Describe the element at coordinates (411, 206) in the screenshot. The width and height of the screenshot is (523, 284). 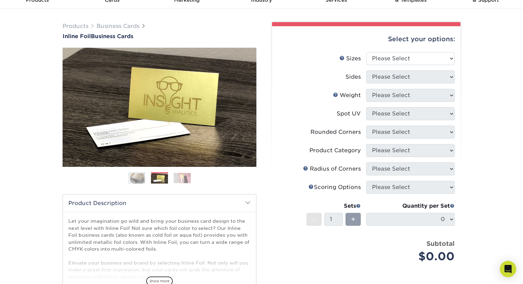
I see `div: Quantity per Set` at that location.